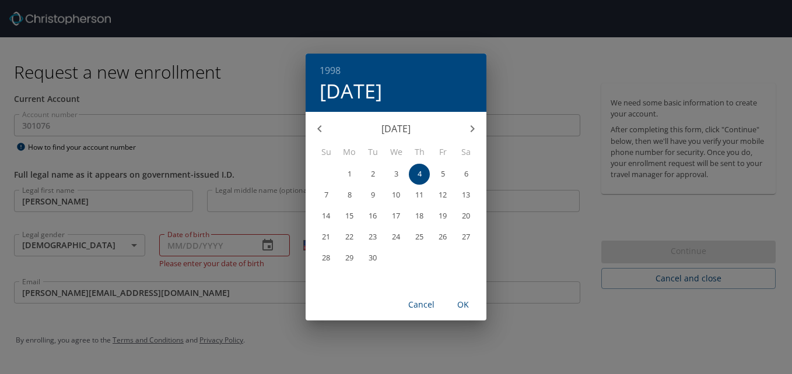 The image size is (792, 374). I want to click on button: 16, so click(373, 216).